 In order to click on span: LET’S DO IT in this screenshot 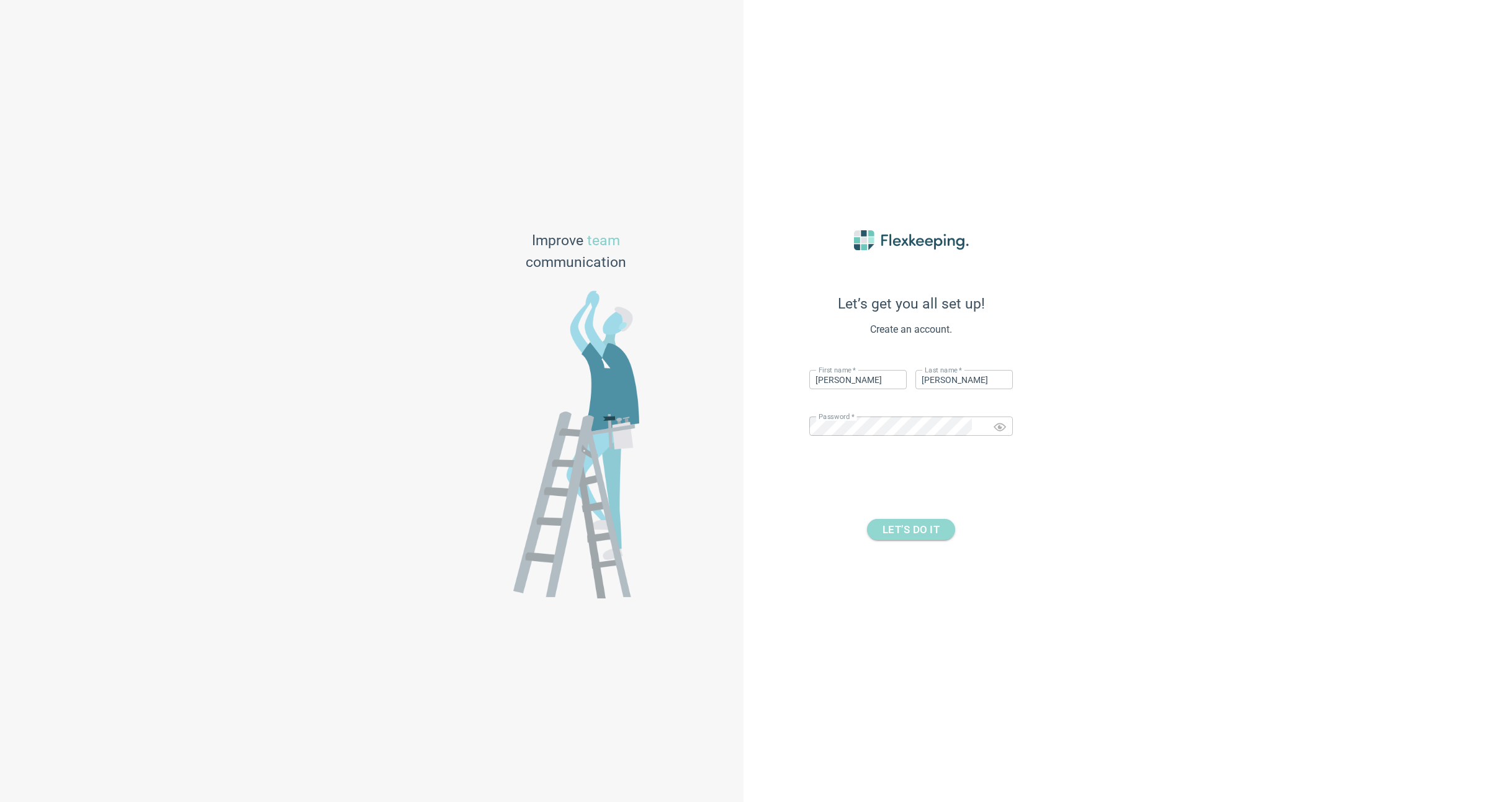, I will do `click(911, 529)`.